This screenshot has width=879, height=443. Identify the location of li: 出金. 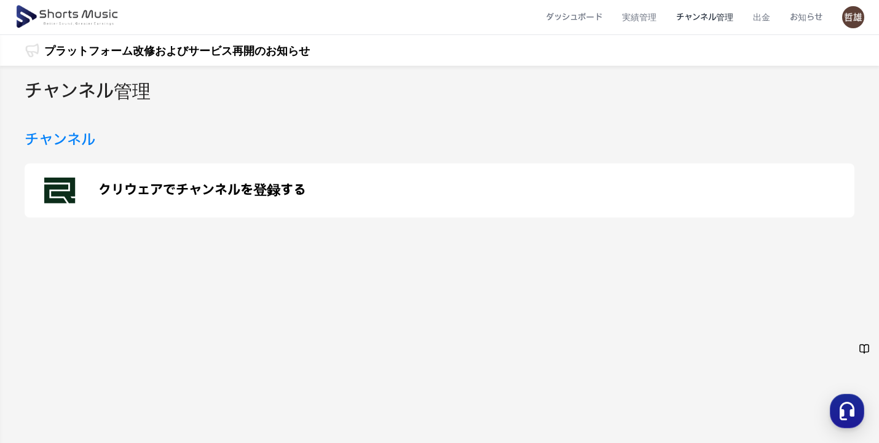
(761, 17).